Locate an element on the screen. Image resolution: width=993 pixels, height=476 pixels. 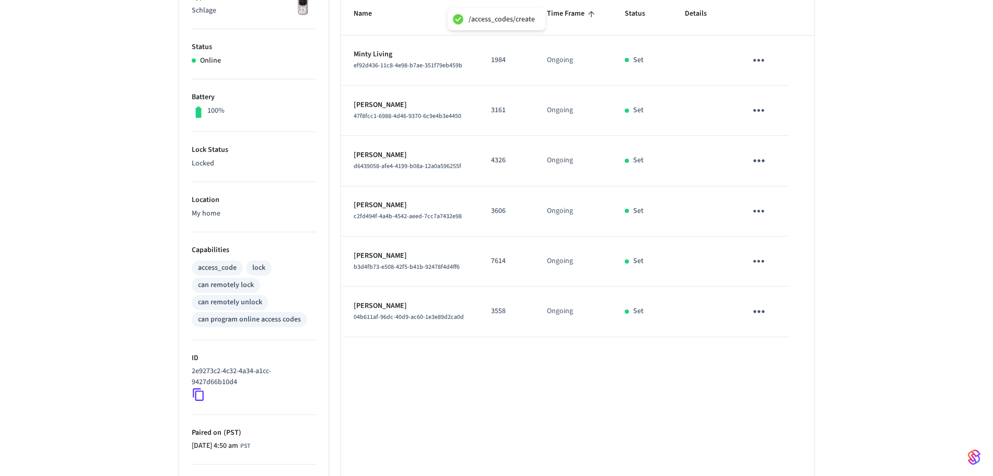
span: Code is located at coordinates (506, 14).